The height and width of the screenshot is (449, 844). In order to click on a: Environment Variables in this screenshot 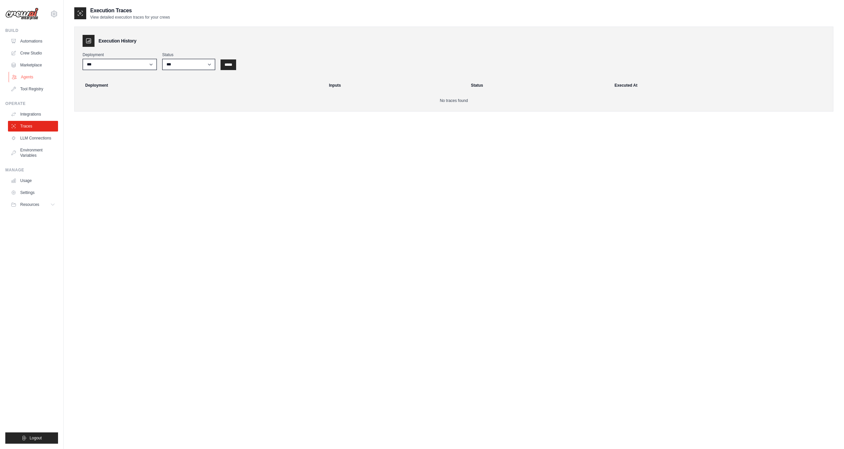, I will do `click(33, 153)`.